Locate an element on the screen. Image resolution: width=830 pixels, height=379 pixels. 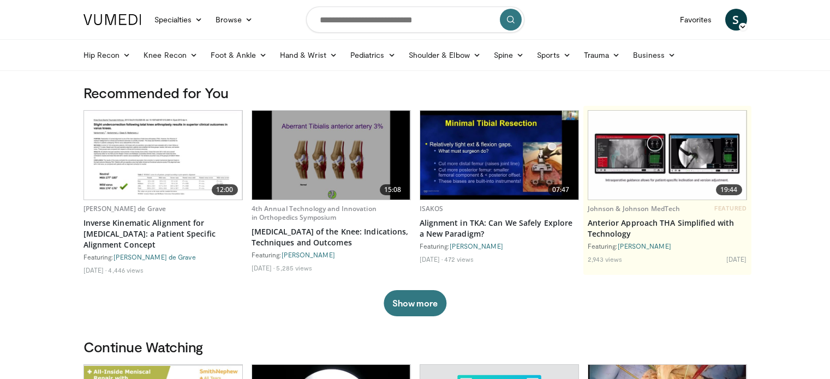
span: 12:00 is located at coordinates (225, 190).